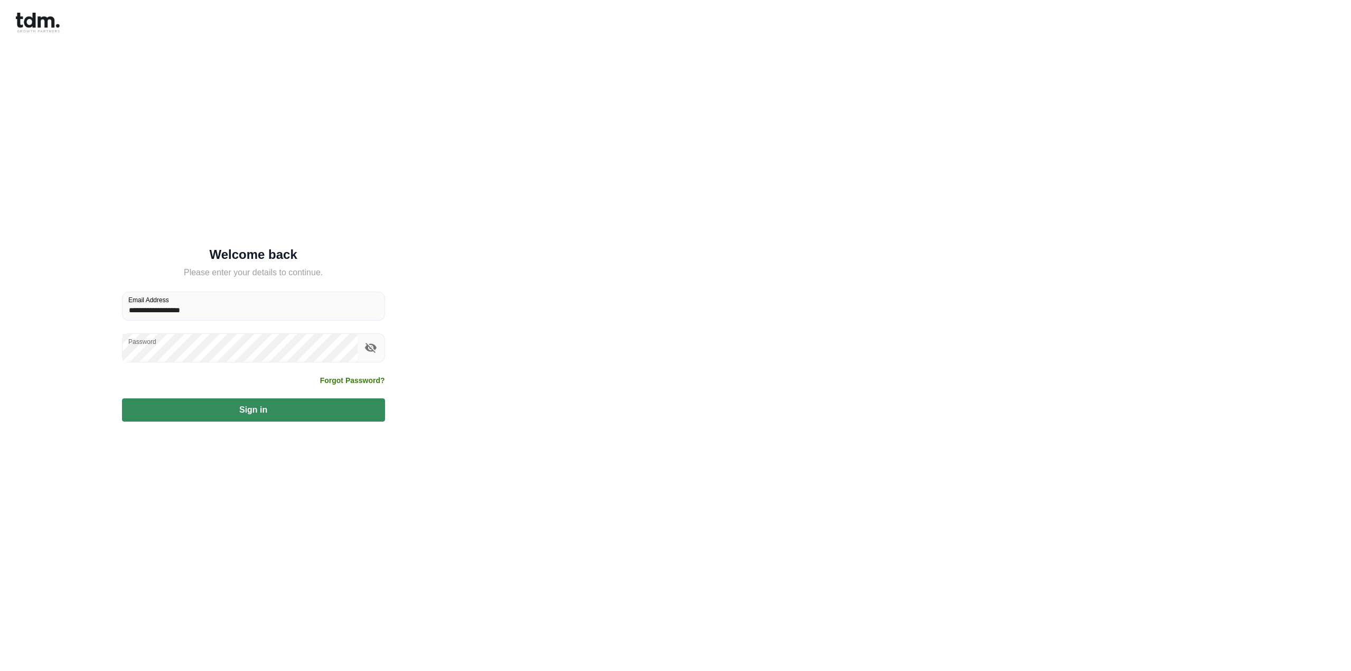 This screenshot has height=671, width=1351. I want to click on label: Email Address, so click(148, 299).